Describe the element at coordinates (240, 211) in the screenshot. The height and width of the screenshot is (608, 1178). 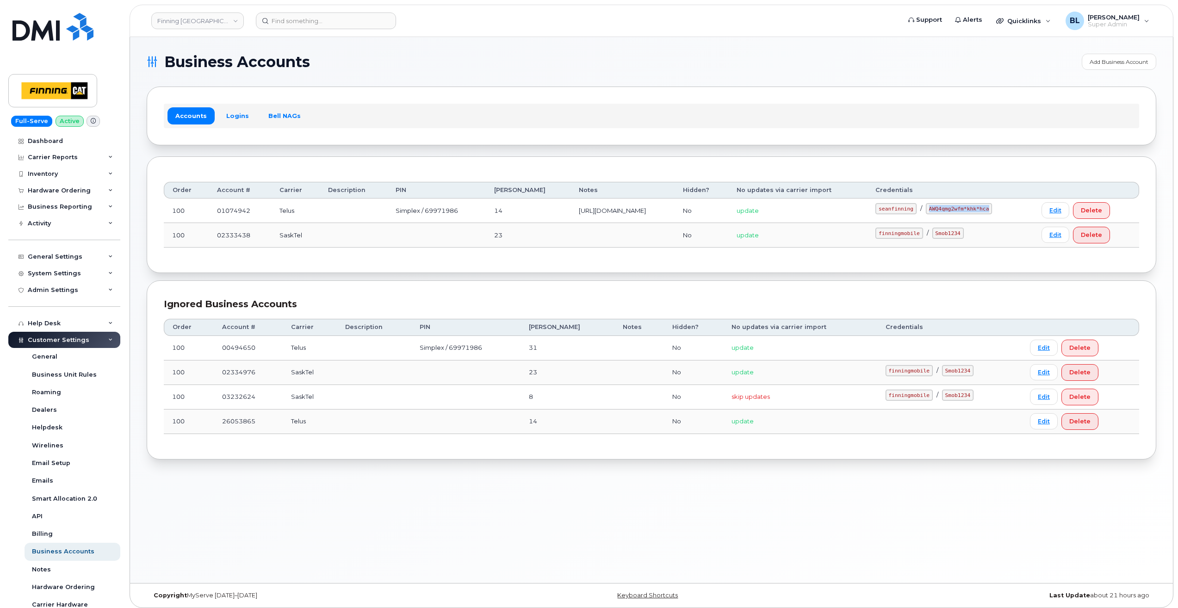
I see `td: 01074942` at that location.